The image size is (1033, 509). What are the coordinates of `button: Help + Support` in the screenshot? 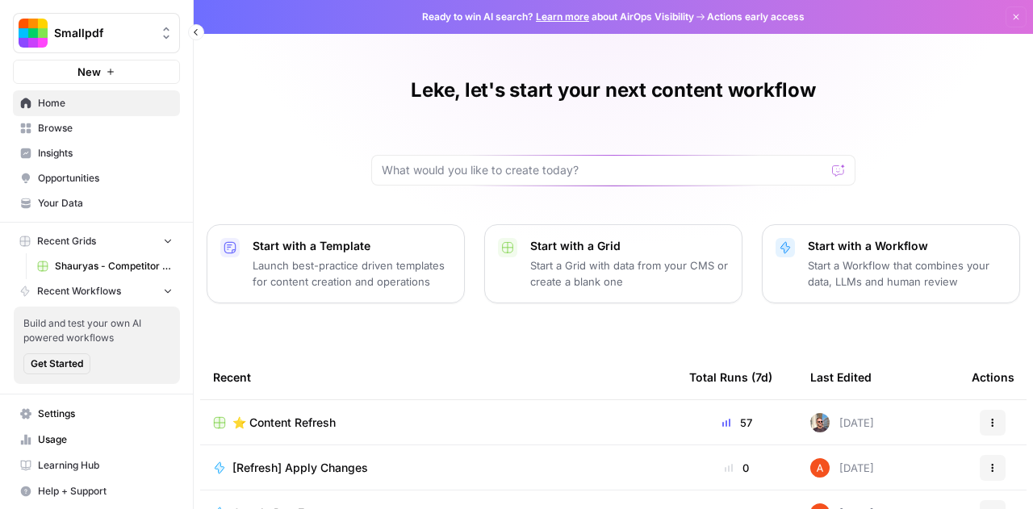 It's located at (96, 492).